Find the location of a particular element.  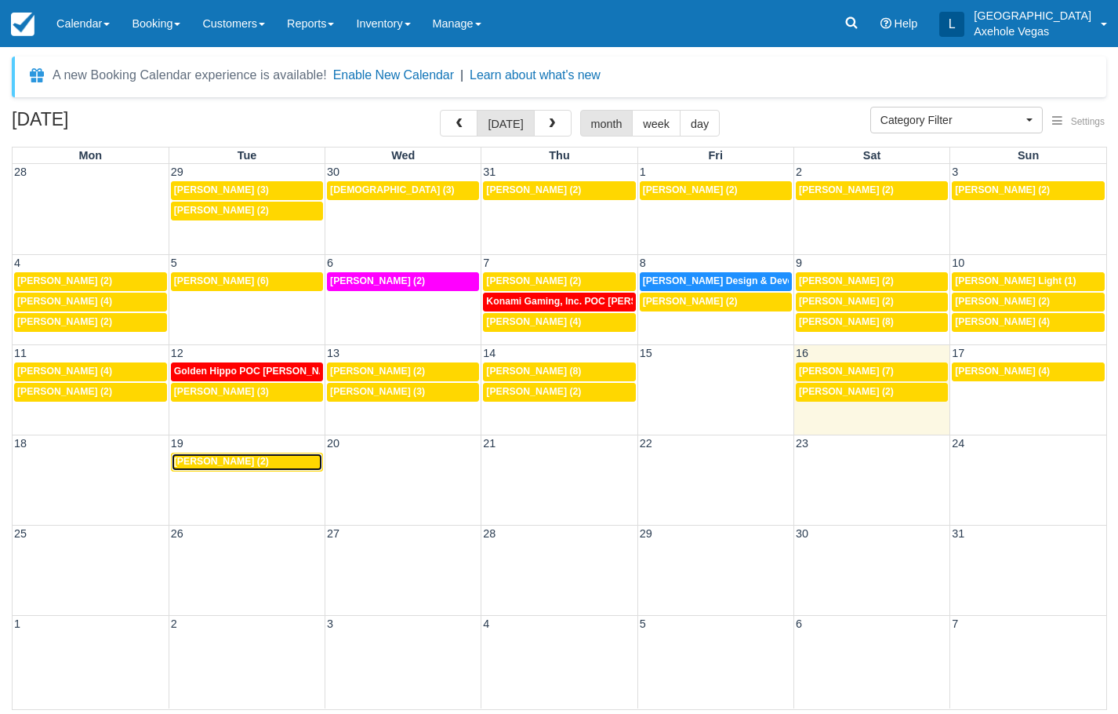

span: 14 is located at coordinates (489, 353).